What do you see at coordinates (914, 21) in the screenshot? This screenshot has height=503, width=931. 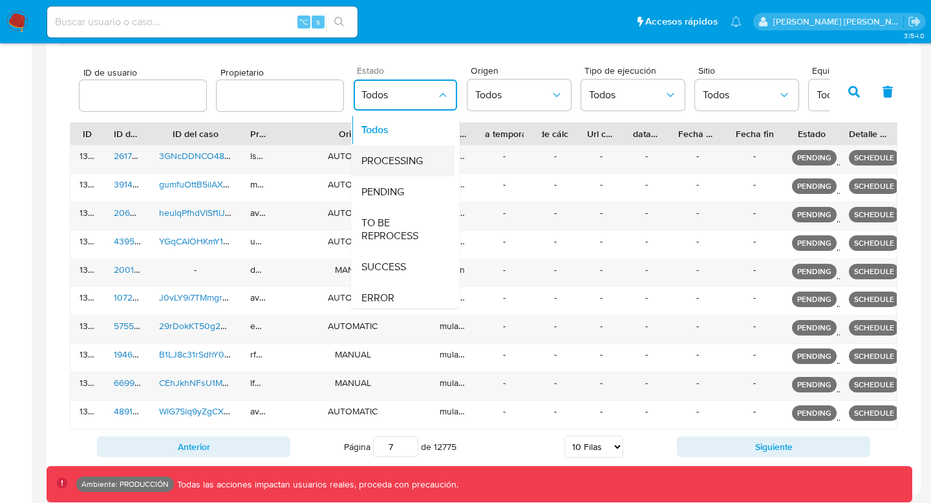 I see `a: Salir` at bounding box center [914, 21].